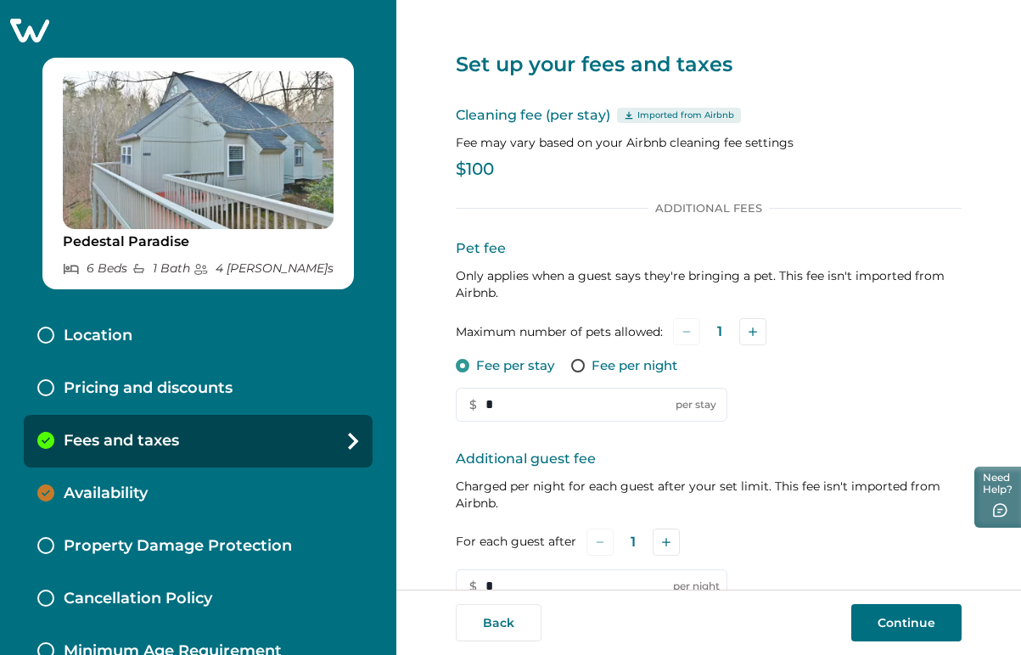 This screenshot has height=655, width=1021. Describe the element at coordinates (709, 65) in the screenshot. I see `p: Set up your fees and taxes` at that location.